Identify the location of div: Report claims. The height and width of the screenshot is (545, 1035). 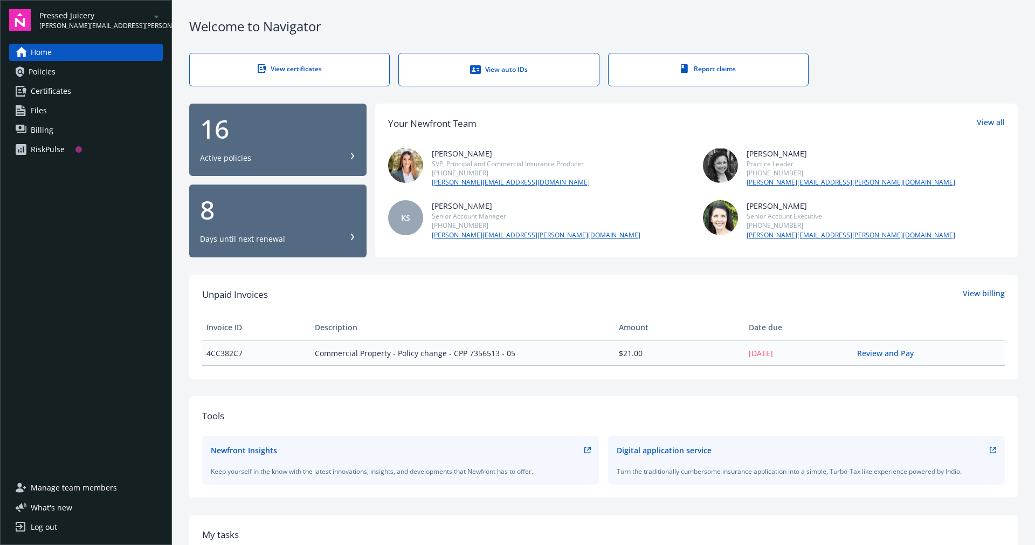
(708, 68).